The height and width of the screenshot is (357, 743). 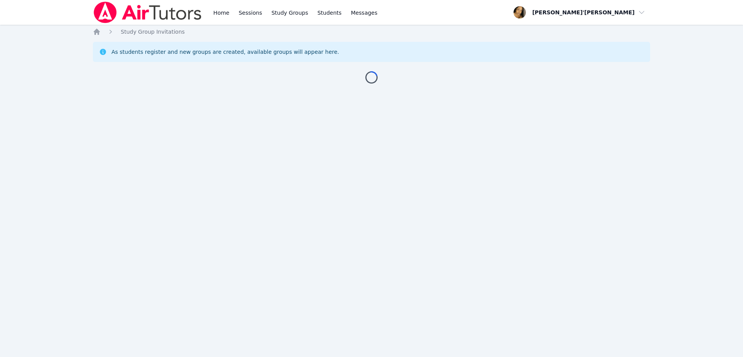 What do you see at coordinates (147, 12) in the screenshot?
I see `img: Air Tutors` at bounding box center [147, 12].